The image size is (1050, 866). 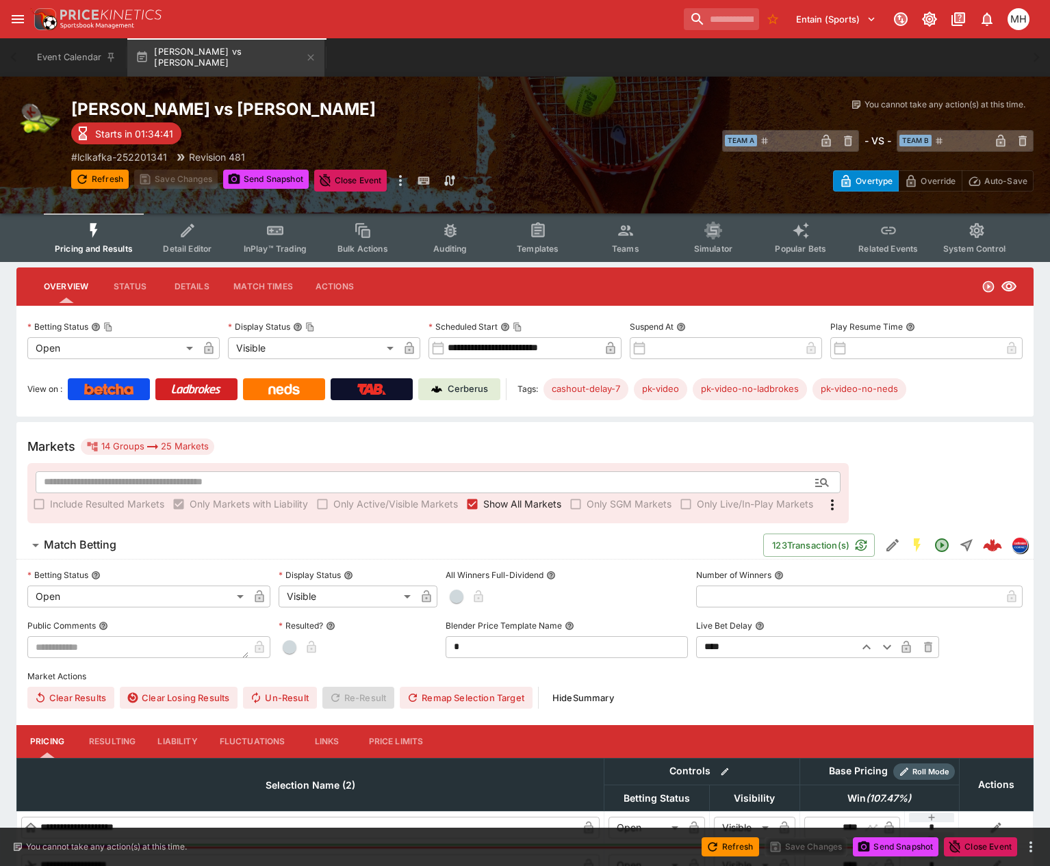 I want to click on p: Display Status, so click(x=309, y=575).